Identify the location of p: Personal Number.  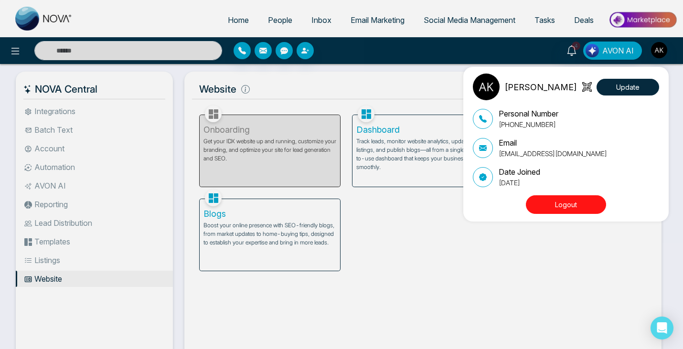
(528, 114).